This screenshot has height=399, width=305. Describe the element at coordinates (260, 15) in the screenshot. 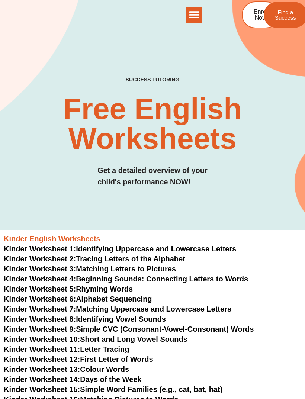

I see `span: Enrol Now` at that location.